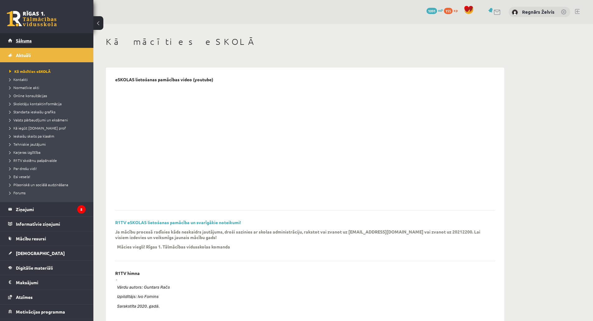 This screenshot has height=321, width=593. I want to click on img: Regnārs Želvis, so click(515, 12).